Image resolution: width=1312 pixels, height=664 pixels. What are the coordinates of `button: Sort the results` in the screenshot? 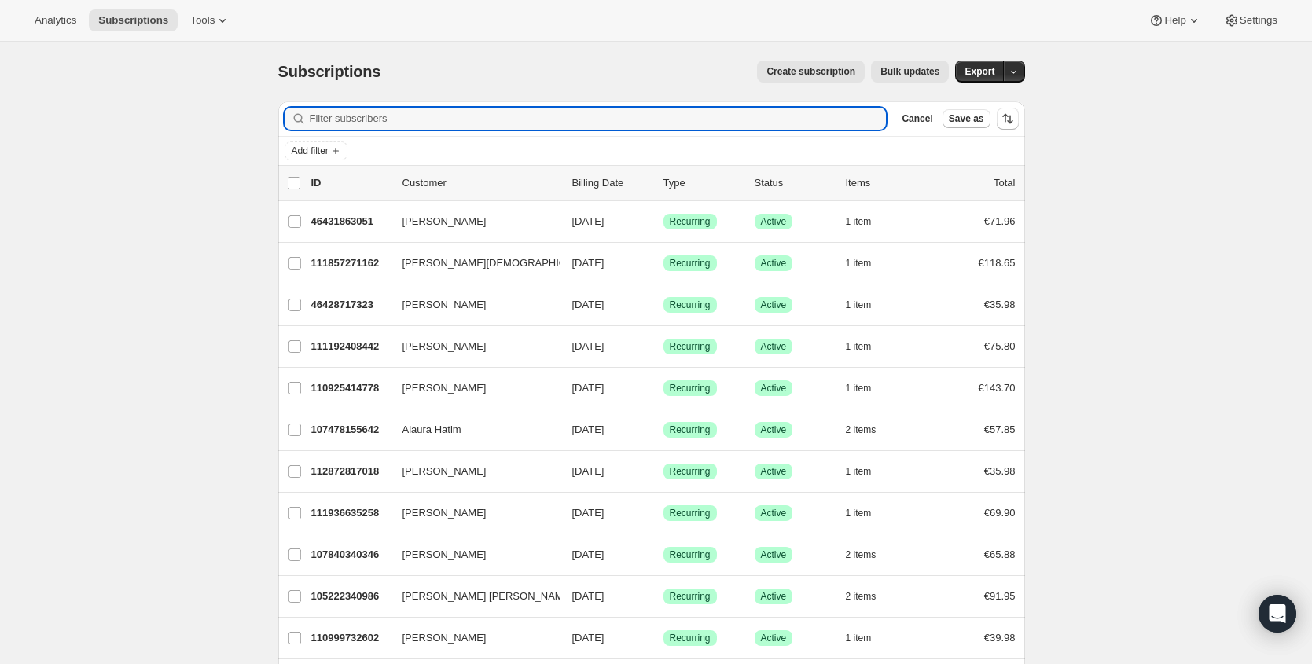 It's located at (1008, 119).